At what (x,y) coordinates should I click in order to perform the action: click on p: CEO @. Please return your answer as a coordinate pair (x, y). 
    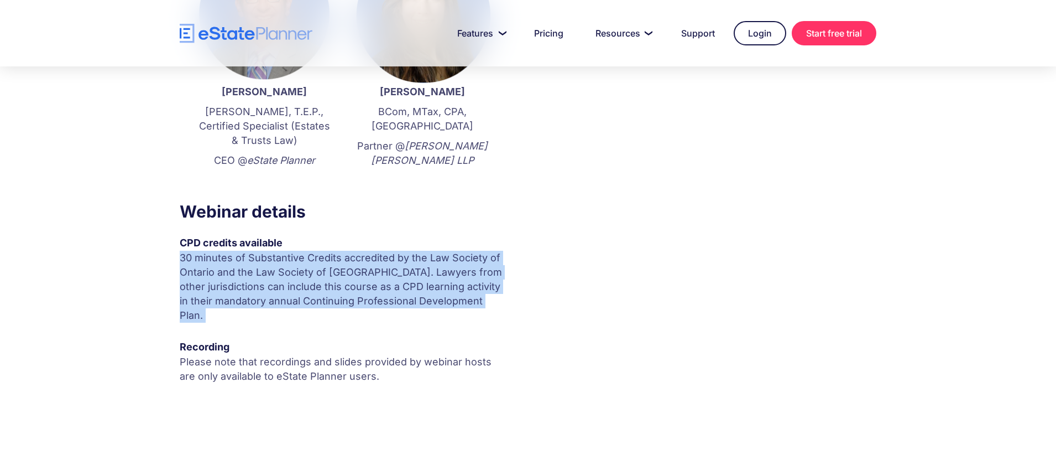
    Looking at the image, I should click on (264, 160).